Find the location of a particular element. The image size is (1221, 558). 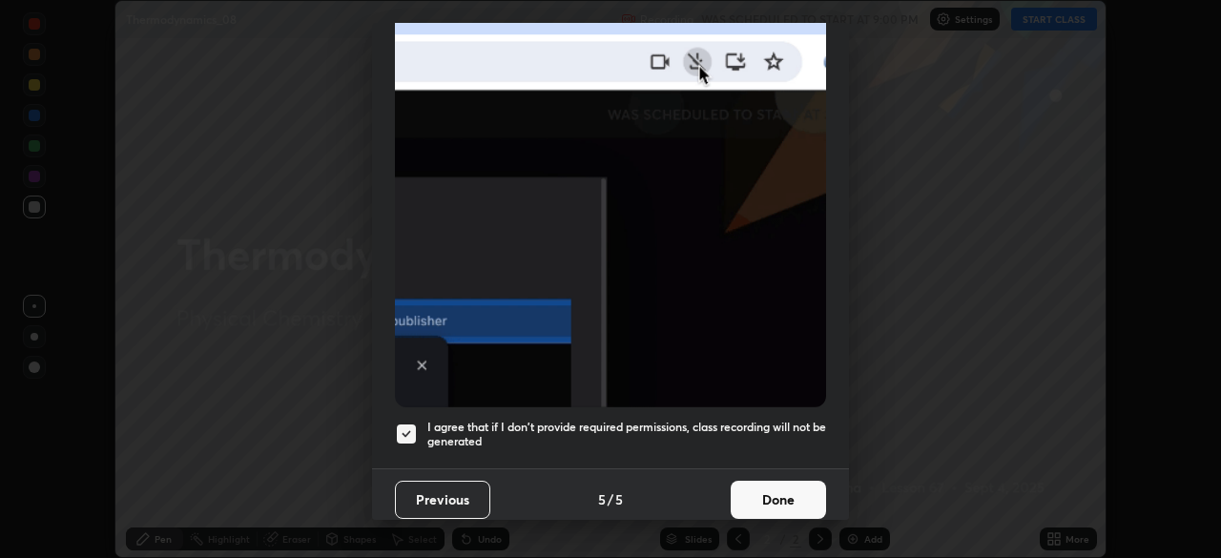

h5: I agree that if I don't provide required permissions, class recording will not be generated is located at coordinates (627, 434).